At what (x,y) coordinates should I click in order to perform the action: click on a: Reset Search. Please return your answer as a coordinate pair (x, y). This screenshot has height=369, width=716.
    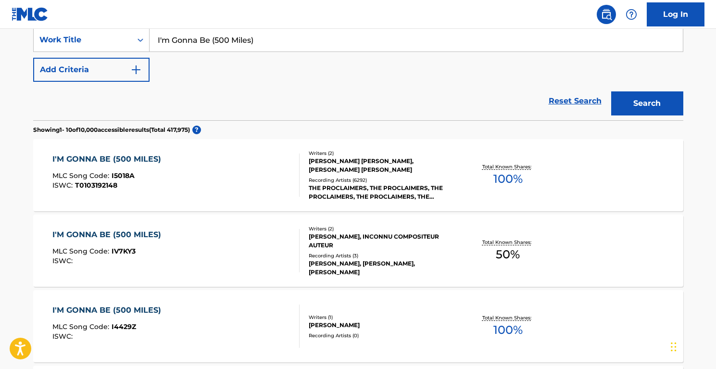
    Looking at the image, I should click on (575, 101).